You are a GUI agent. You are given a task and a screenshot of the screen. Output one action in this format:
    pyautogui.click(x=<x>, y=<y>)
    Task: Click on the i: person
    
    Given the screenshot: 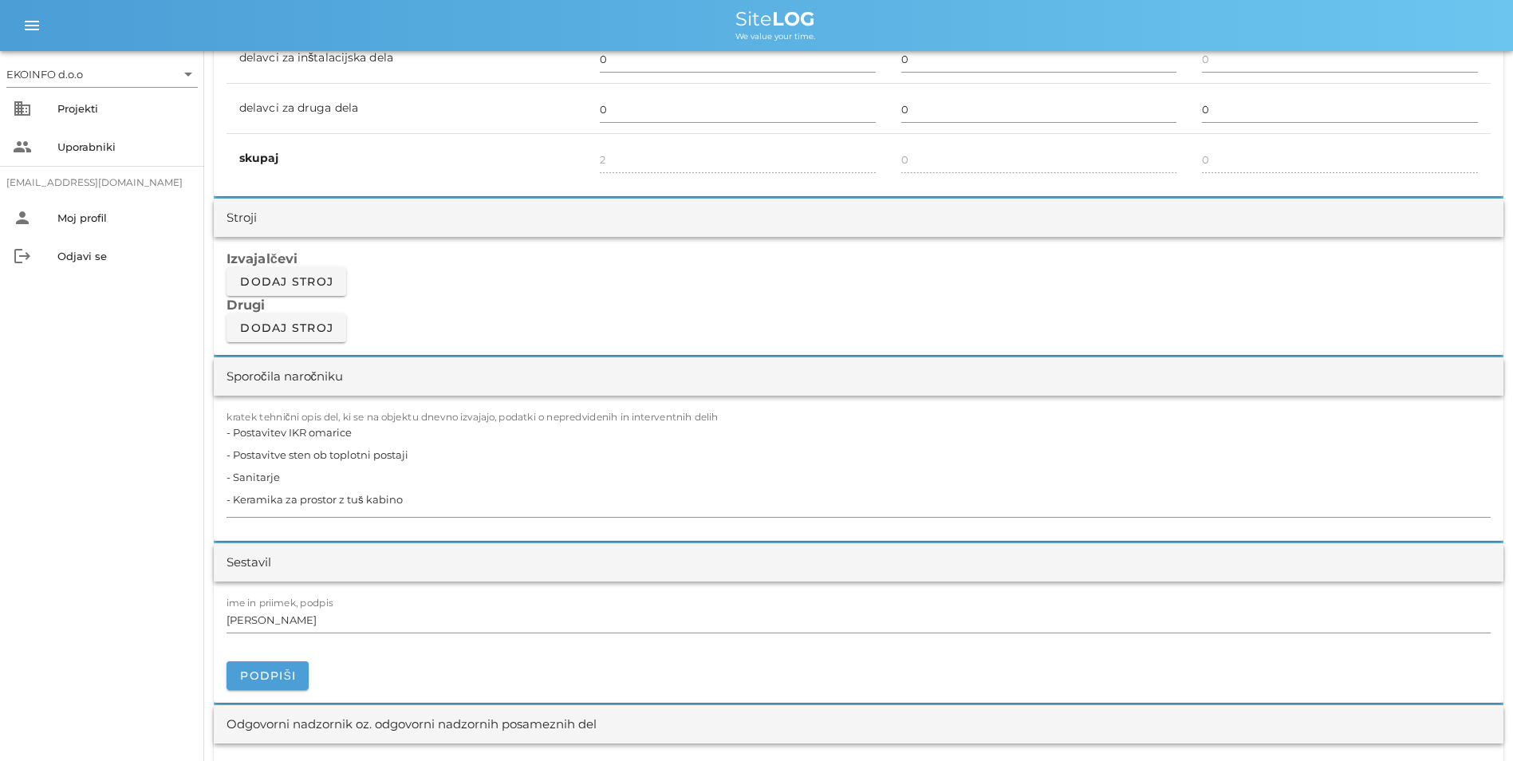 What is the action you would take?
    pyautogui.click(x=22, y=218)
    